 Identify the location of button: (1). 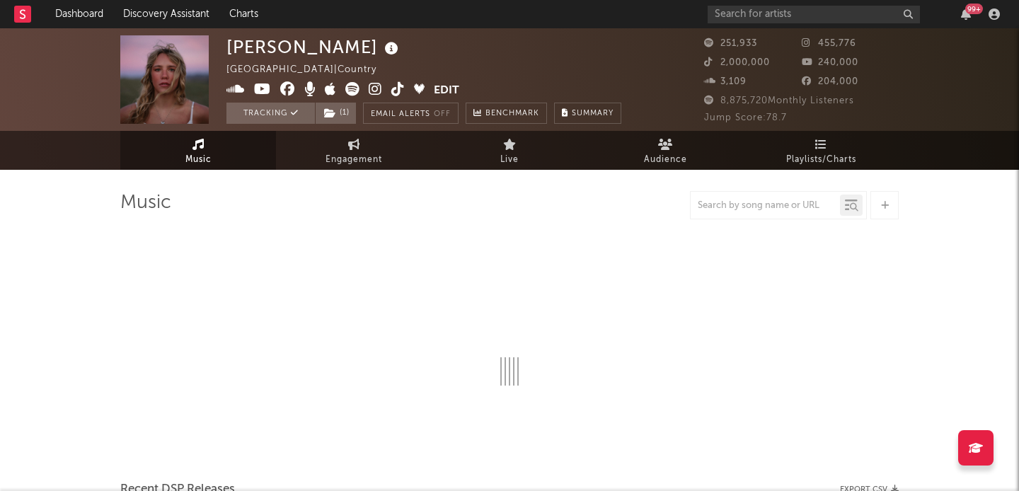
(335, 113).